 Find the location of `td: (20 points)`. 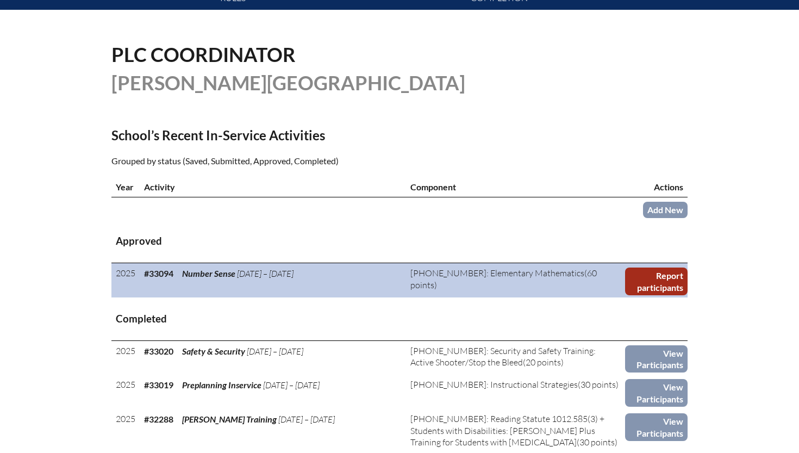

td: (20 points) is located at coordinates (515, 357).